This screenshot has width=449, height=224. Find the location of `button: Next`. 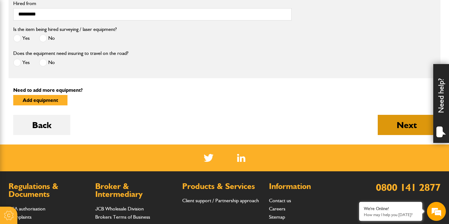

button: Next is located at coordinates (407, 125).